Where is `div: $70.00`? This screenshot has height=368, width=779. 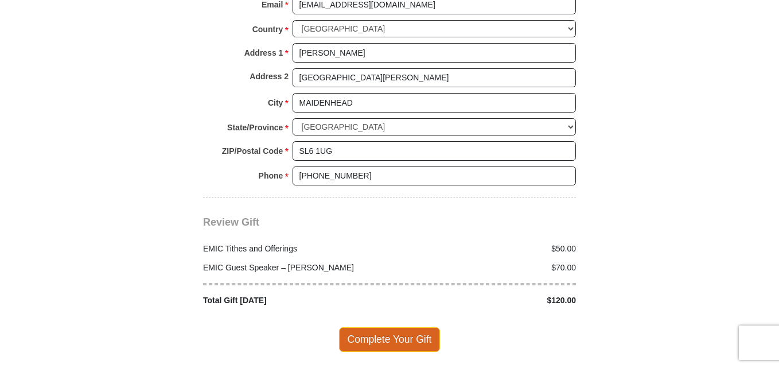 div: $70.00 is located at coordinates (486, 267).